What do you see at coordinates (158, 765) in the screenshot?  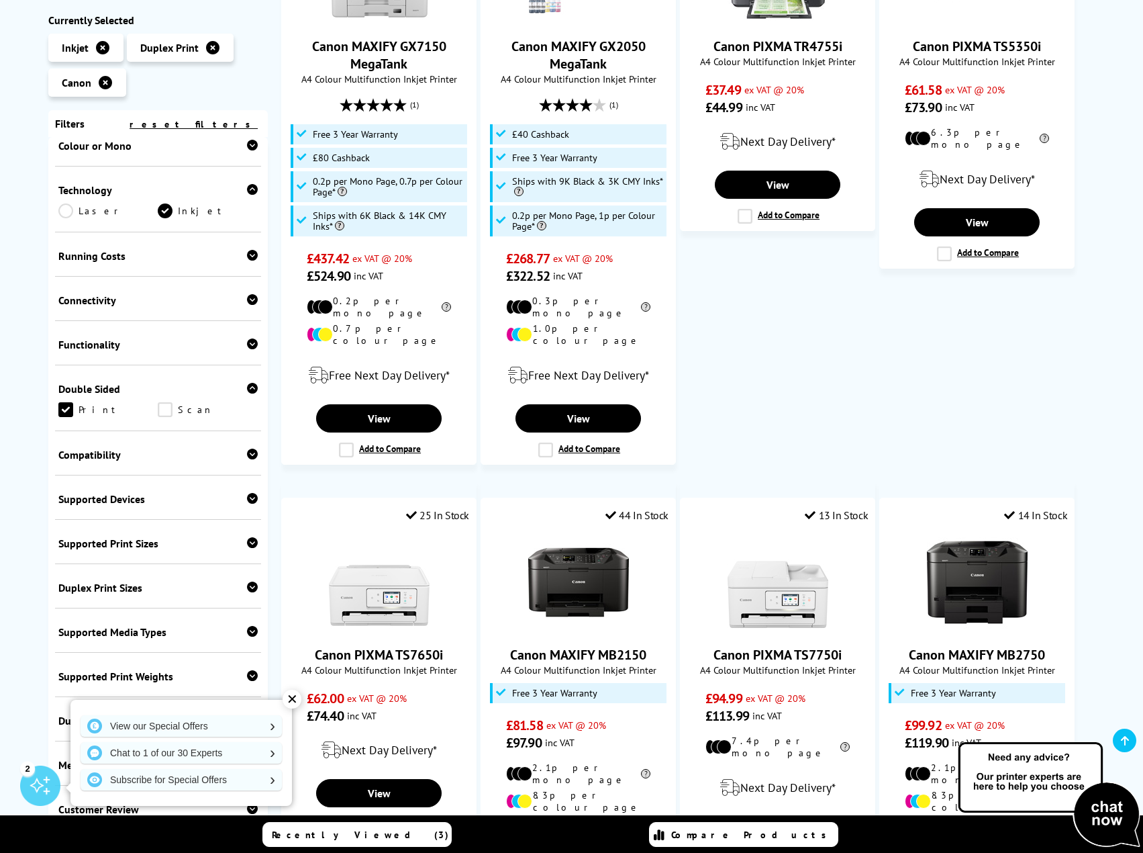 I see `div: Media Path` at bounding box center [158, 765].